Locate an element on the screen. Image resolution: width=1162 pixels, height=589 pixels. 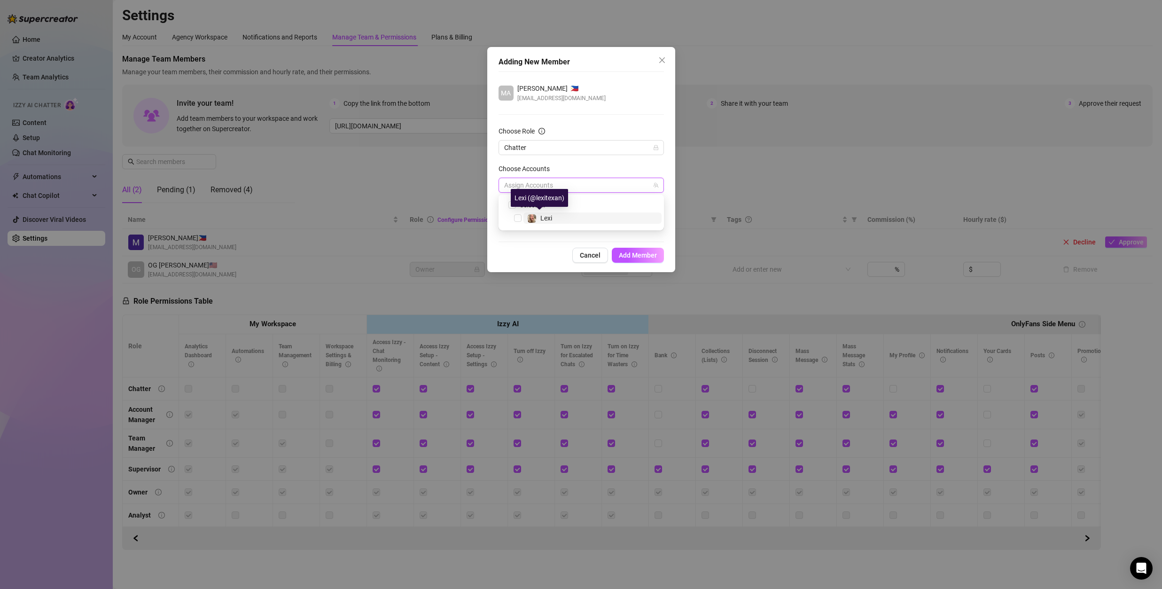
span: close is located at coordinates (662, 60).